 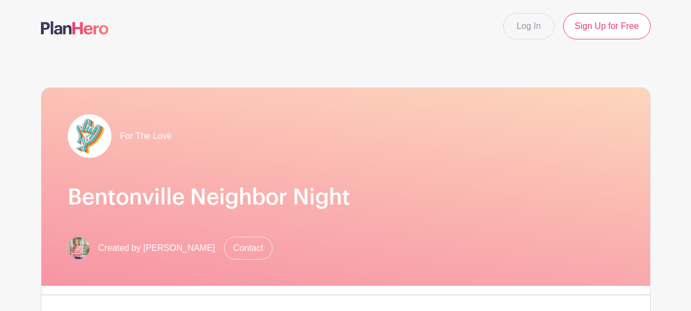 What do you see at coordinates (146, 136) in the screenshot?
I see `span: For The Love` at bounding box center [146, 136].